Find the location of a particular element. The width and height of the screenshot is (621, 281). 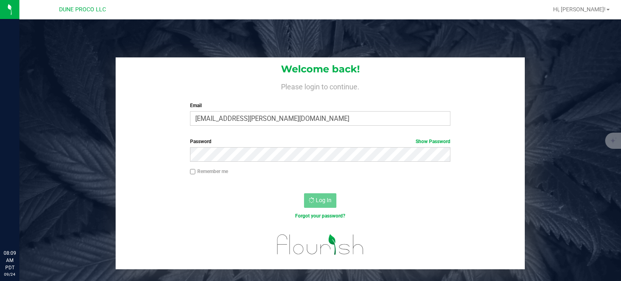

label: Remember me is located at coordinates (209, 171).